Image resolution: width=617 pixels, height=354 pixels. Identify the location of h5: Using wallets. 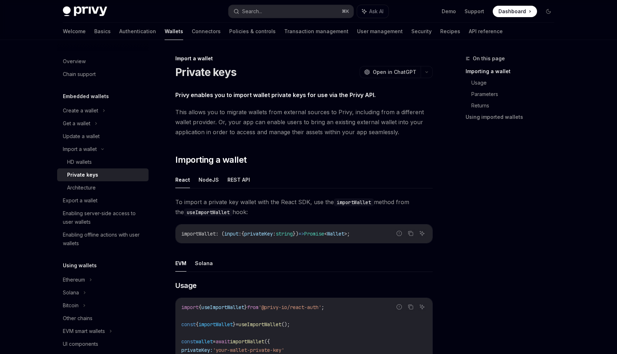
(80, 266).